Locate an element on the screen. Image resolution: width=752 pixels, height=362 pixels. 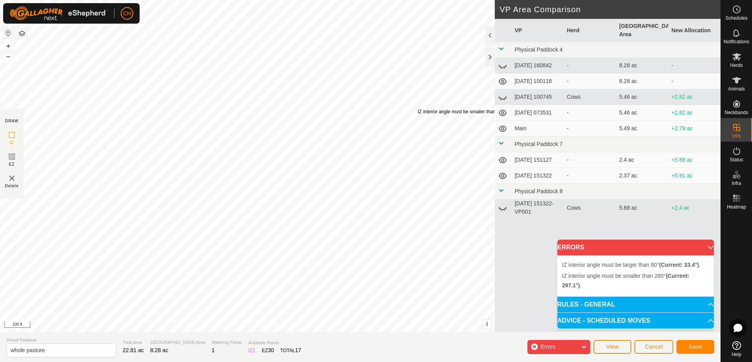
button: View is located at coordinates (612, 346).